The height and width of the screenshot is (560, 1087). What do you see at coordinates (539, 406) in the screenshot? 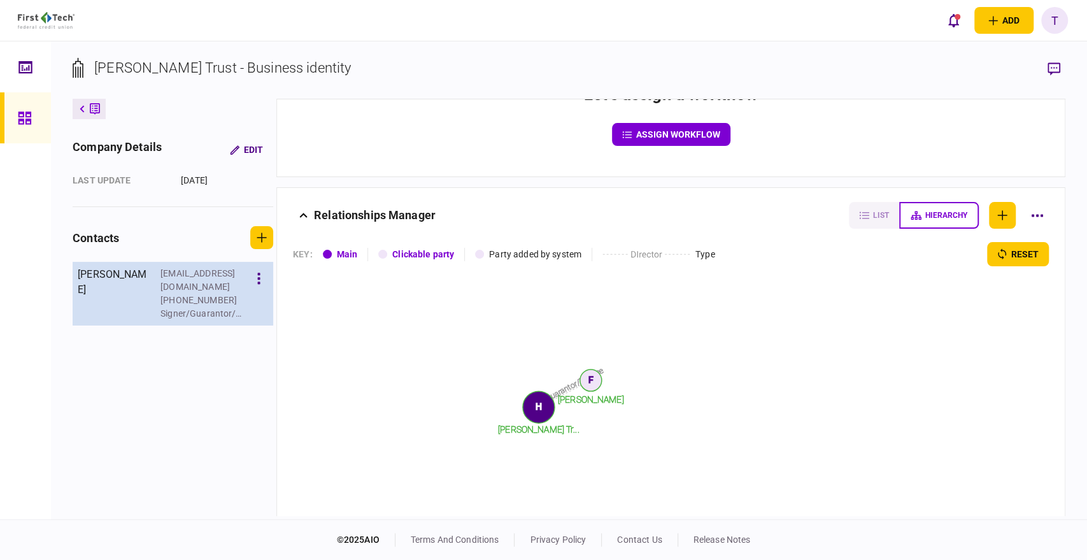
I see `text: H` at bounding box center [539, 406].